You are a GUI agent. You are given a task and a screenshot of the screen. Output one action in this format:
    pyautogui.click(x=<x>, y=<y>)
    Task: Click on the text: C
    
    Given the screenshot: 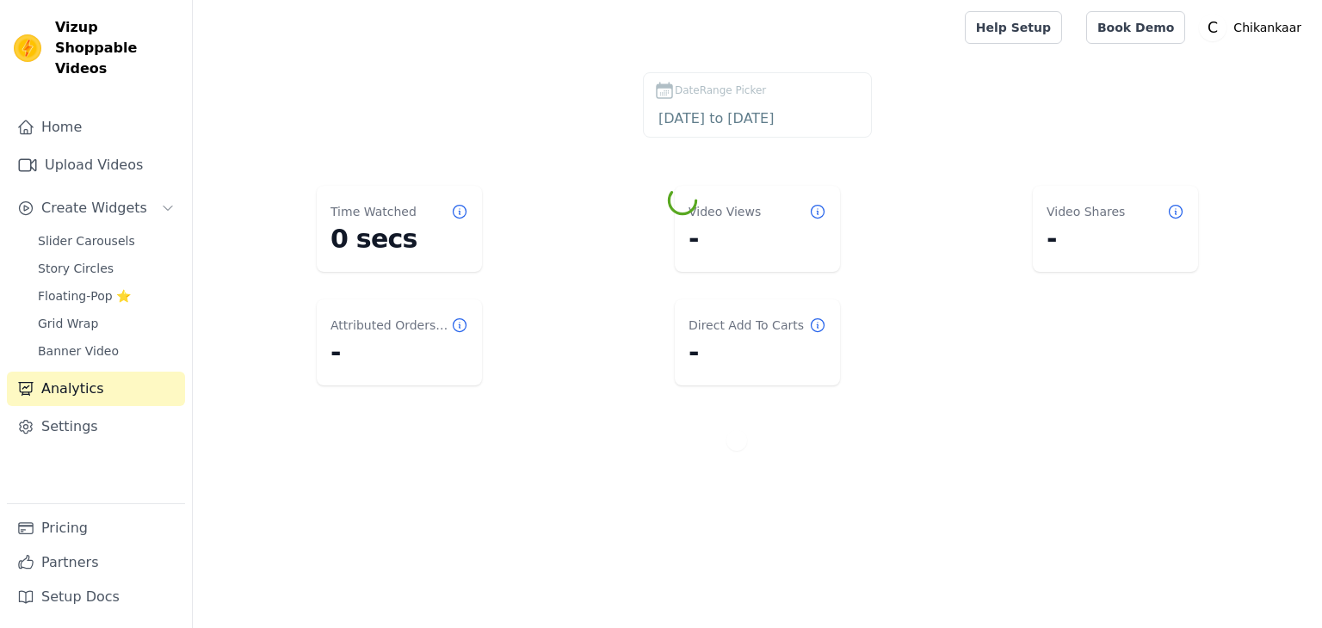 What is the action you would take?
    pyautogui.click(x=1212, y=28)
    